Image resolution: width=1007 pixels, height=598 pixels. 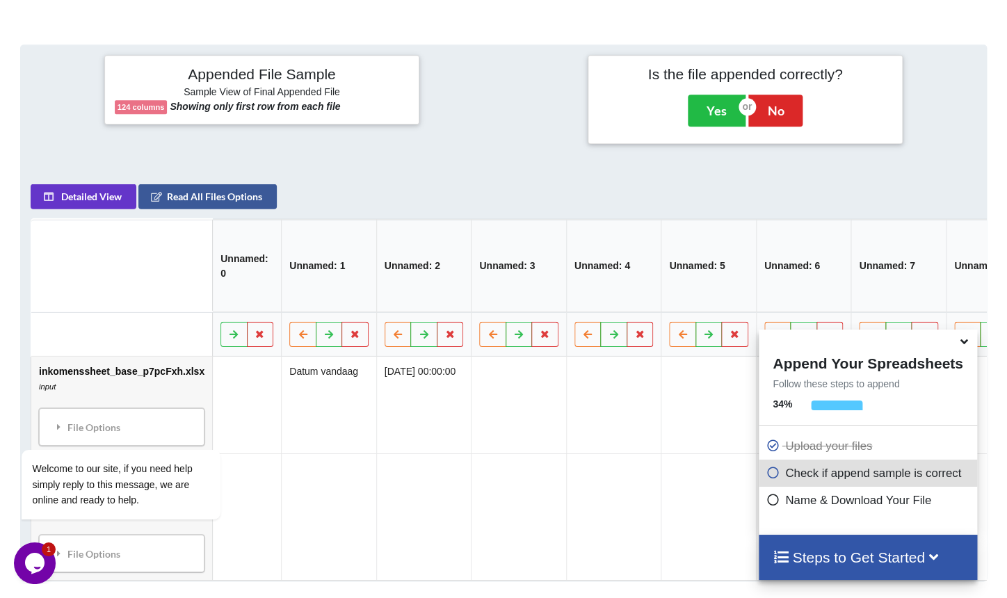 I want to click on b: 34 %, so click(x=782, y=404).